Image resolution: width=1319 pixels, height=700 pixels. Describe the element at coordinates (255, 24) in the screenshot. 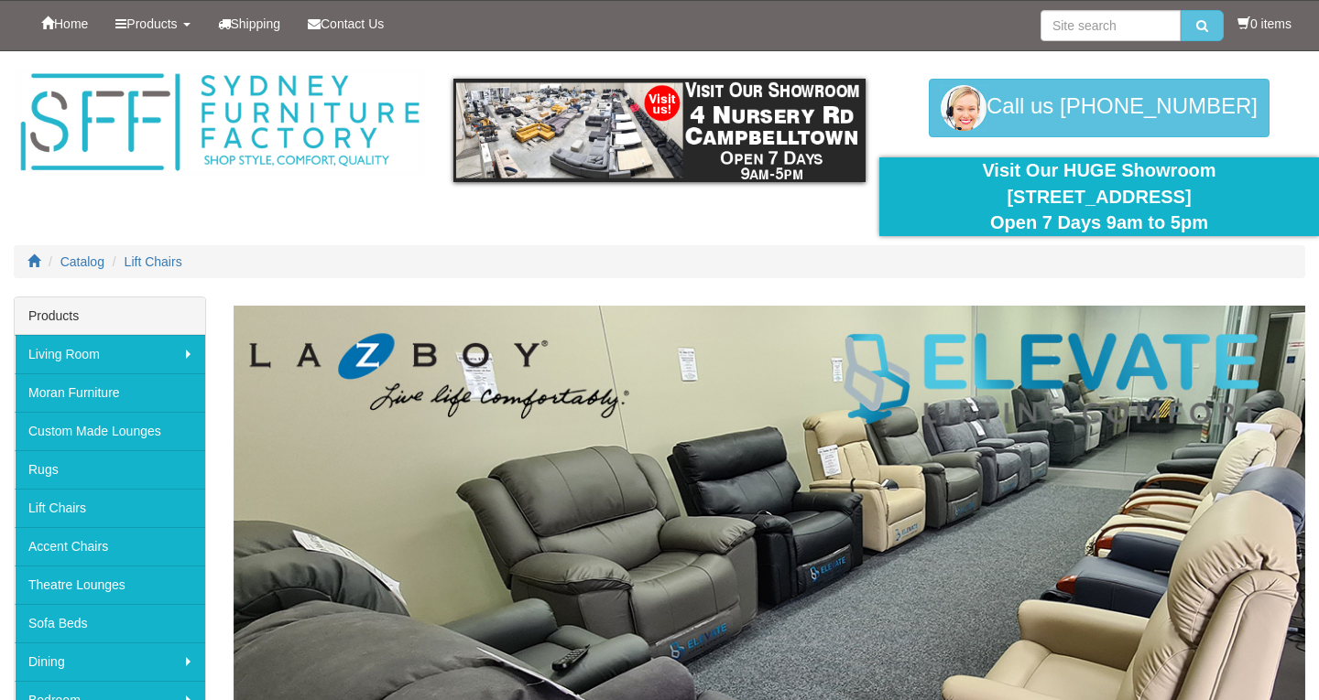

I see `span: Shipping` at that location.